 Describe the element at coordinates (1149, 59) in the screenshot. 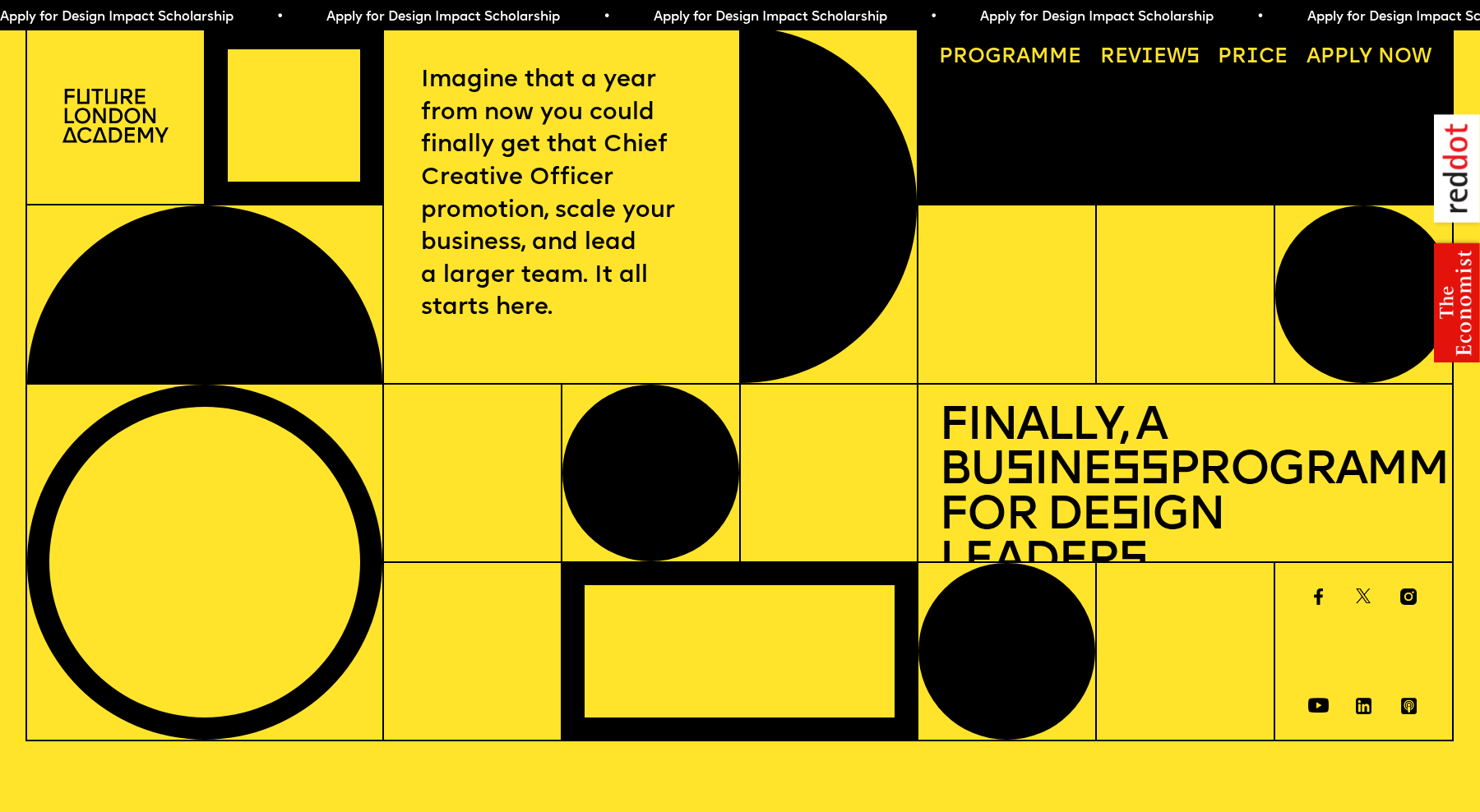

I see `a: Reviews` at that location.